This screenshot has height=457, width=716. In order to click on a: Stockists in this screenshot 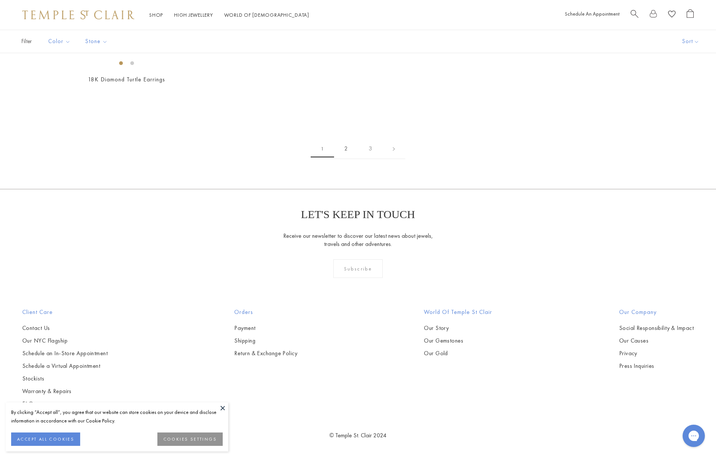, I will do `click(65, 378)`.